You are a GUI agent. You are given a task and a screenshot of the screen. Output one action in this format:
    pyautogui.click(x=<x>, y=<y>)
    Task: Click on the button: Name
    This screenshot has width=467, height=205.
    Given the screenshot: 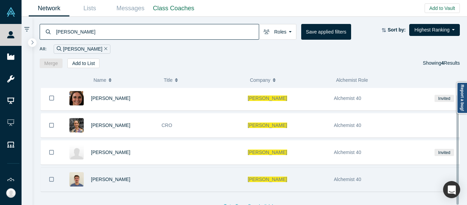 What is the action you would take?
    pyautogui.click(x=125, y=80)
    